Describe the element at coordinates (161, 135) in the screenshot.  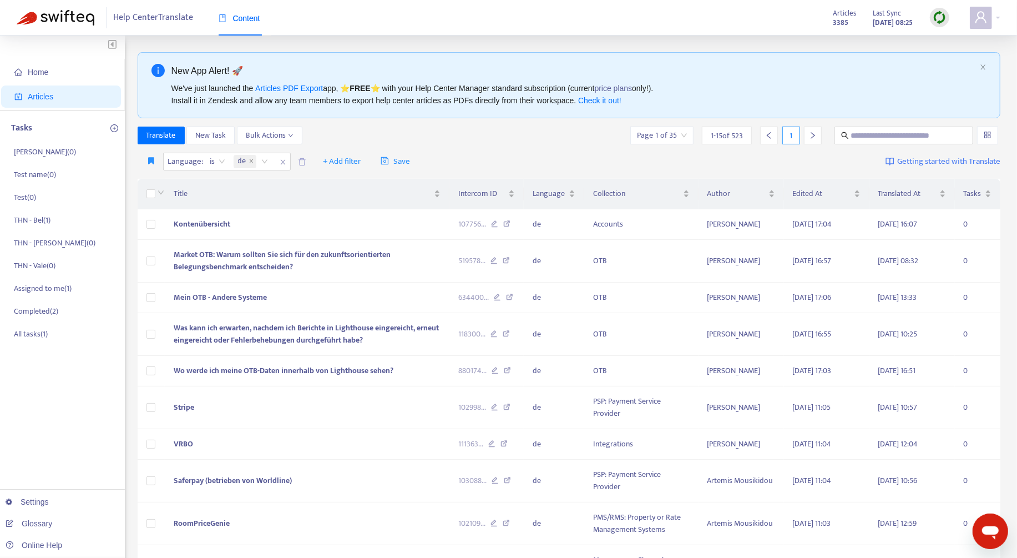
I see `span: Translate` at that location.